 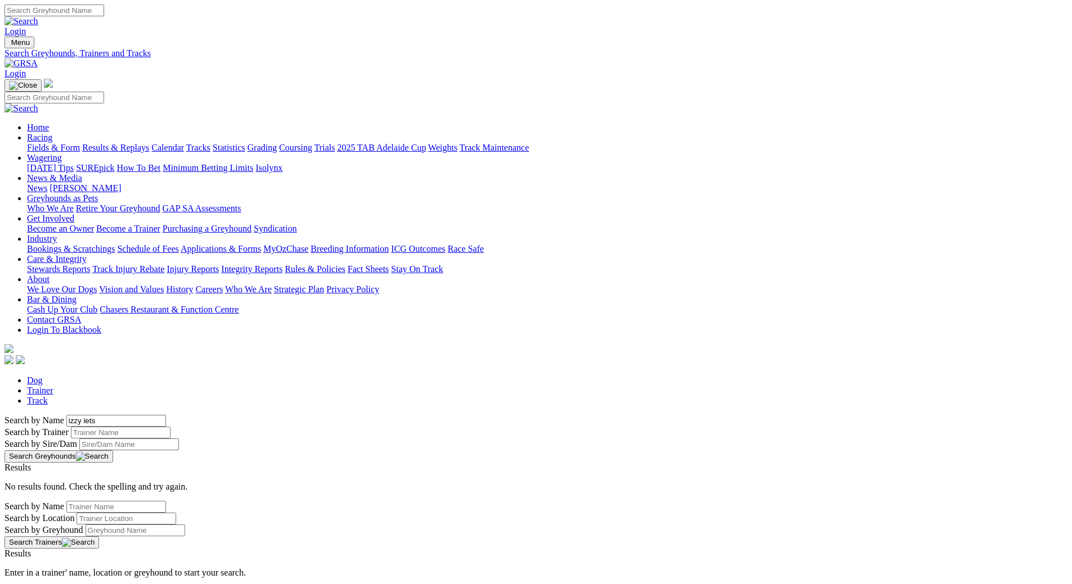 What do you see at coordinates (168, 147) in the screenshot?
I see `a: Calendar` at bounding box center [168, 147].